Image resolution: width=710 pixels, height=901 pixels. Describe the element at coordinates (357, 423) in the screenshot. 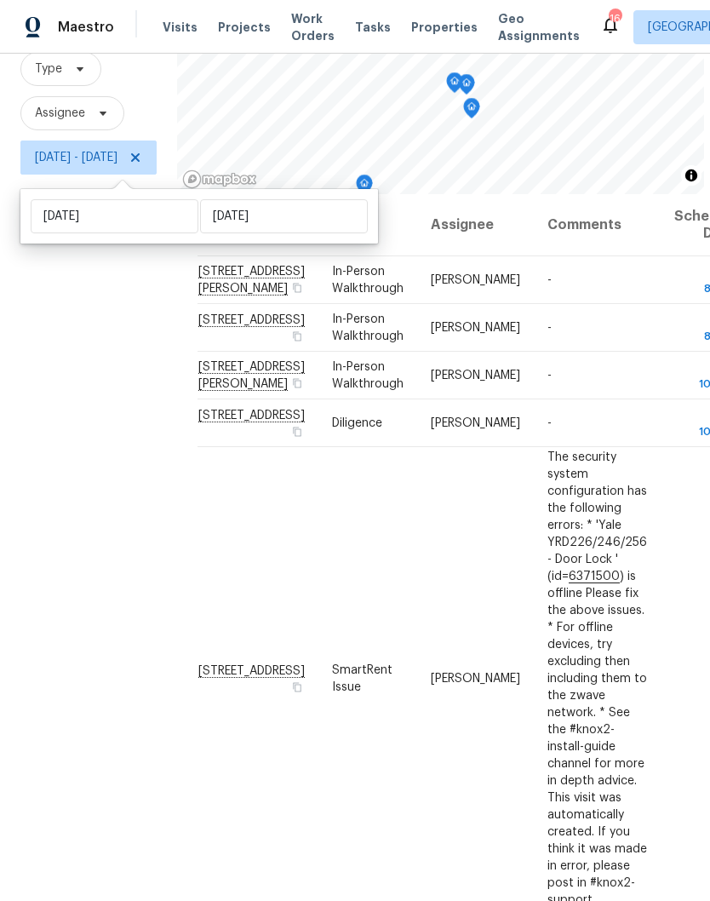

I see `span: Diligence` at that location.